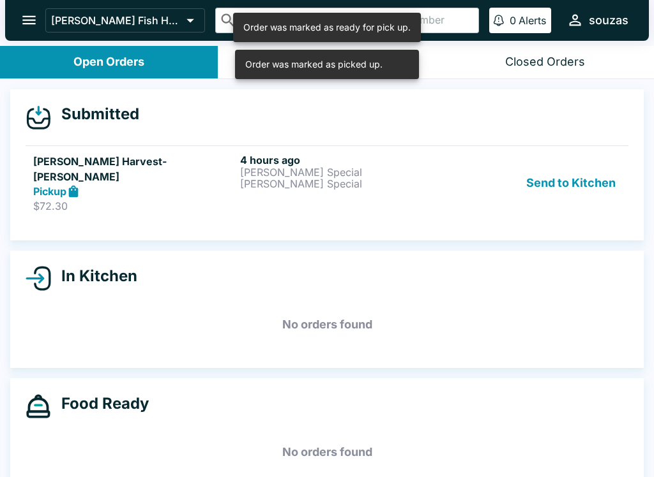 This screenshot has height=477, width=654. Describe the element at coordinates (50, 191) in the screenshot. I see `strong: Pickup` at that location.